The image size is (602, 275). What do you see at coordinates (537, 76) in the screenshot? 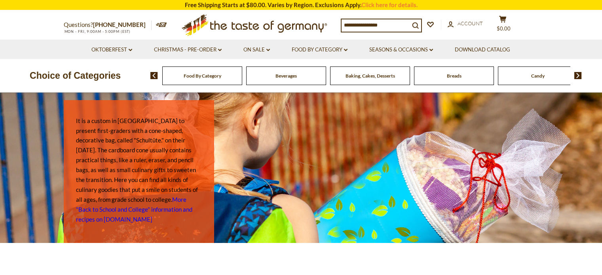
I see `span: Candy` at bounding box center [537, 76].